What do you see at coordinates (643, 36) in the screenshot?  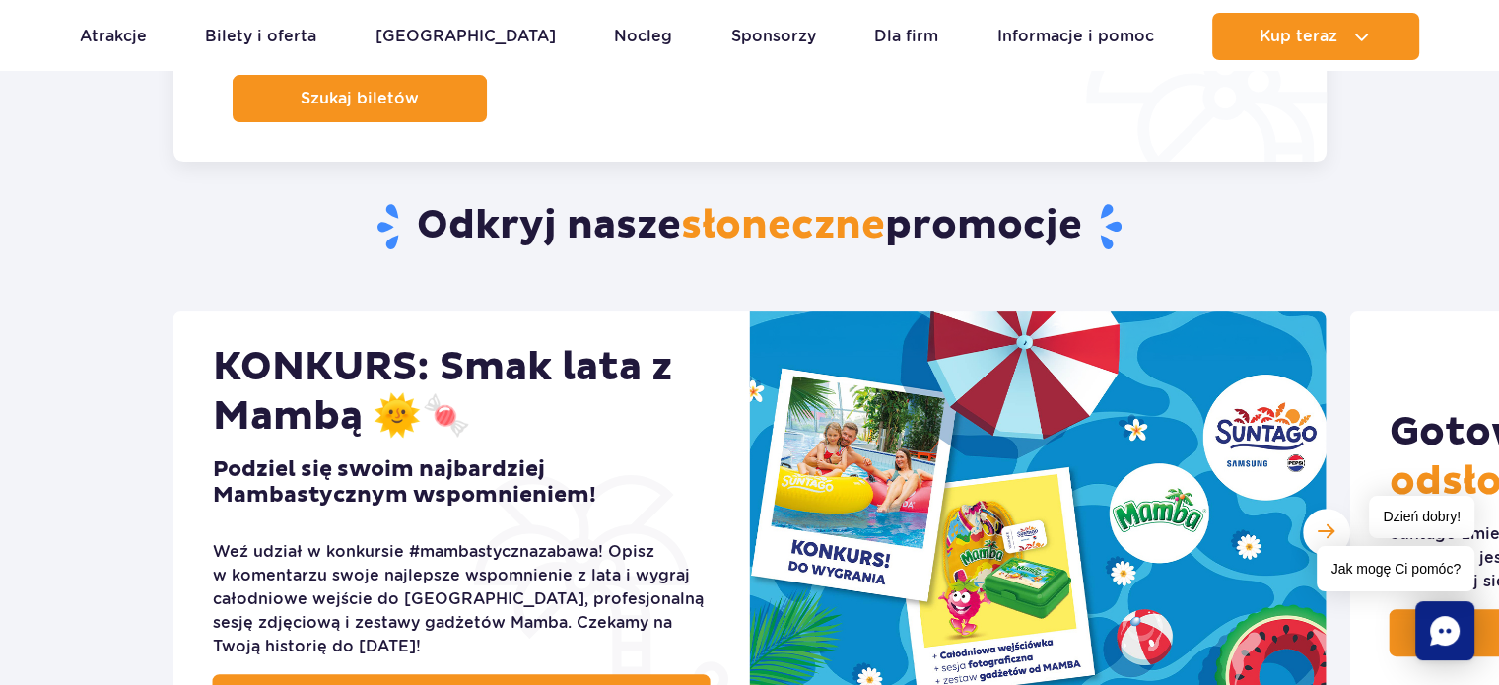 I see `a: Nocleg` at bounding box center [643, 36].